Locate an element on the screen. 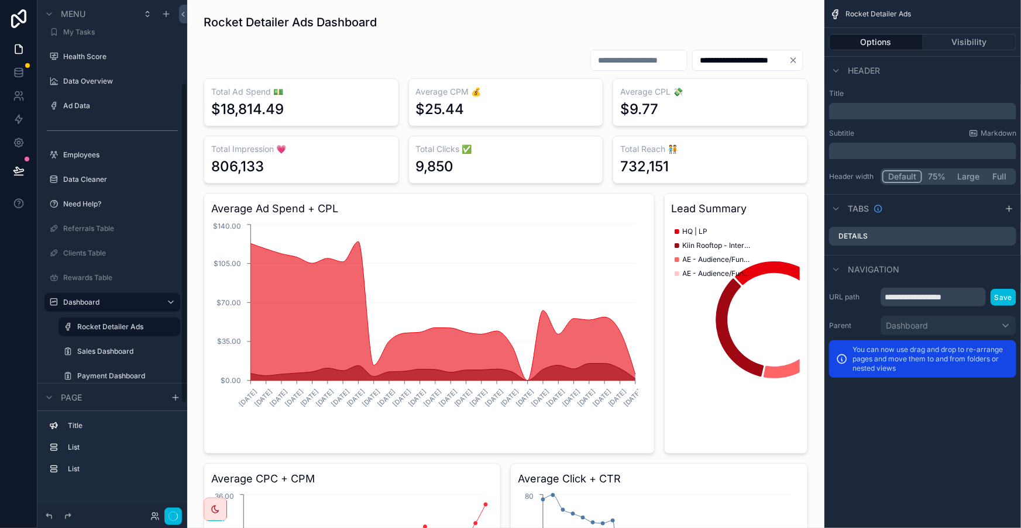 Image resolution: width=1021 pixels, height=528 pixels. a: Need Help? is located at coordinates (118, 204).